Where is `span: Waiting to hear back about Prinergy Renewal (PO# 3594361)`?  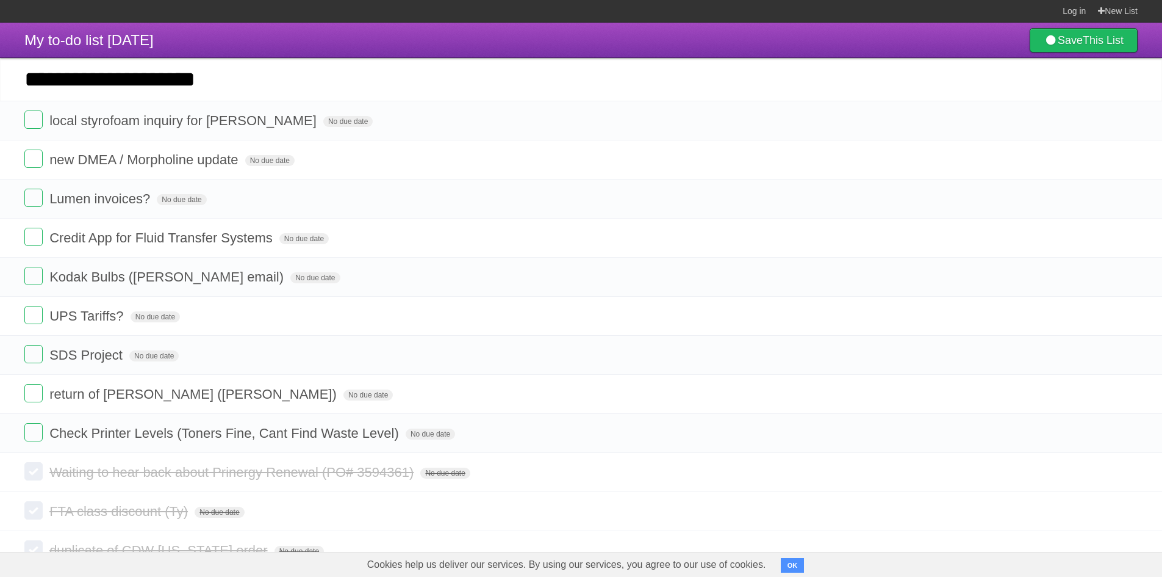 span: Waiting to hear back about Prinergy Renewal (PO# 3594361) is located at coordinates (233, 472).